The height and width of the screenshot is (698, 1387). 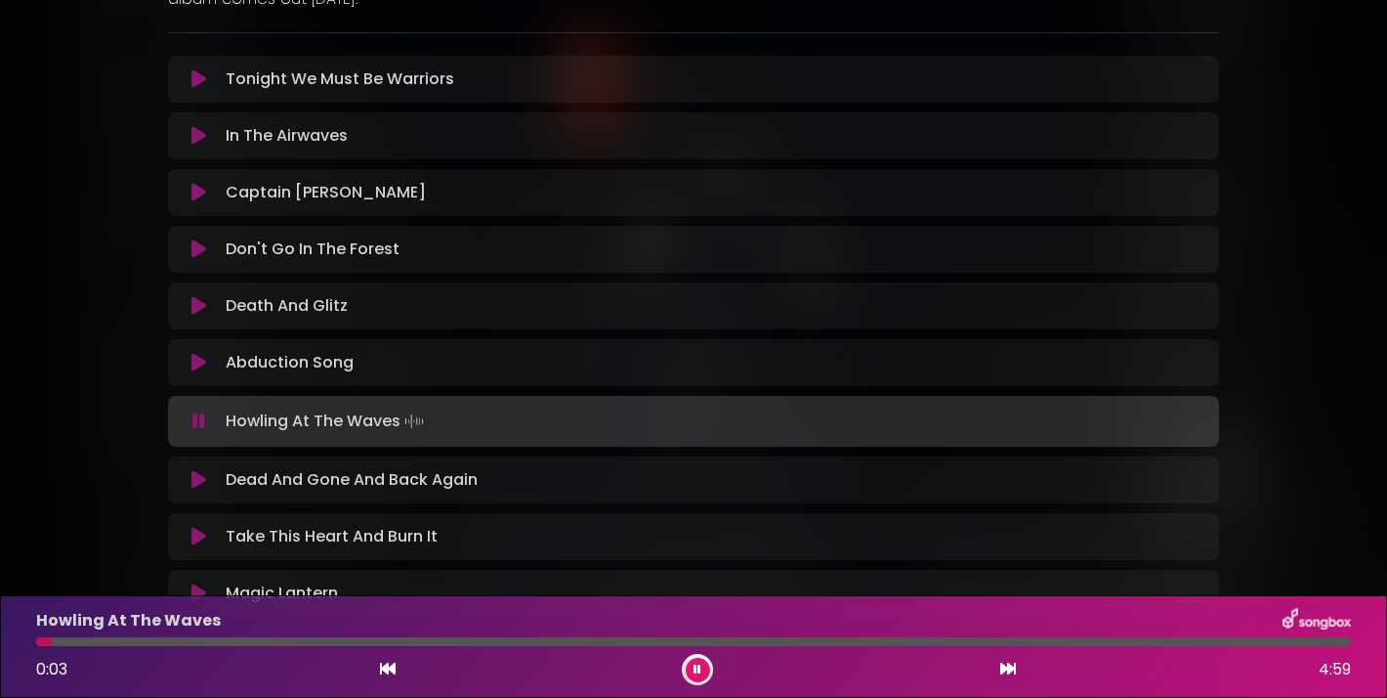 What do you see at coordinates (281, 593) in the screenshot?
I see `p: Magic Lantern` at bounding box center [281, 593].